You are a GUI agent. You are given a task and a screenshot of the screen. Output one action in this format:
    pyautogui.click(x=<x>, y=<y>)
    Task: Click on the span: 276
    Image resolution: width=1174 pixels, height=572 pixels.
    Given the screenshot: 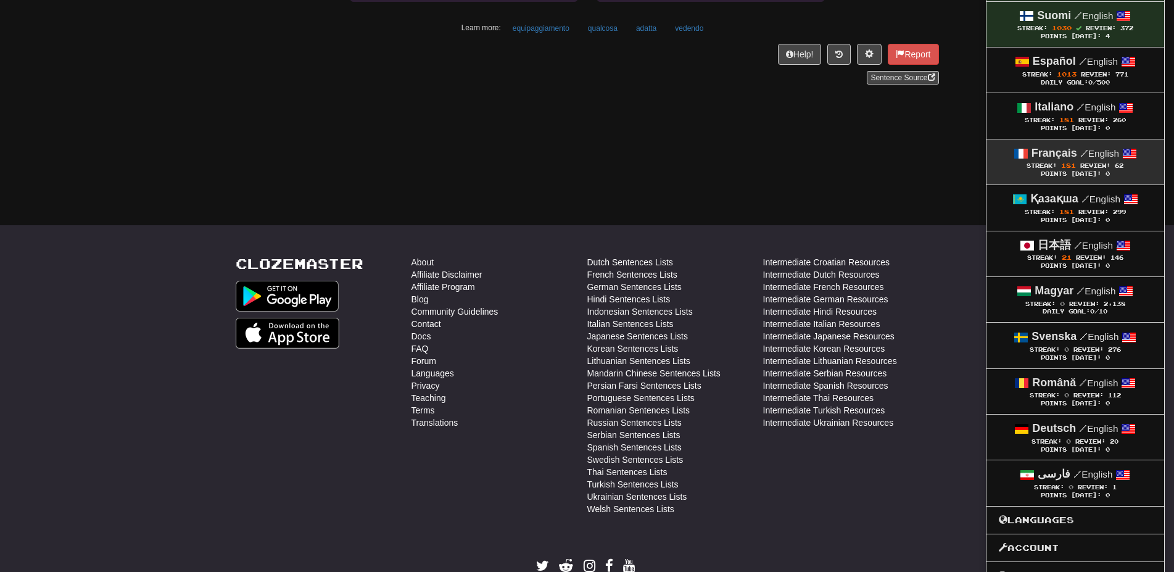 What is the action you would take?
    pyautogui.click(x=1114, y=349)
    